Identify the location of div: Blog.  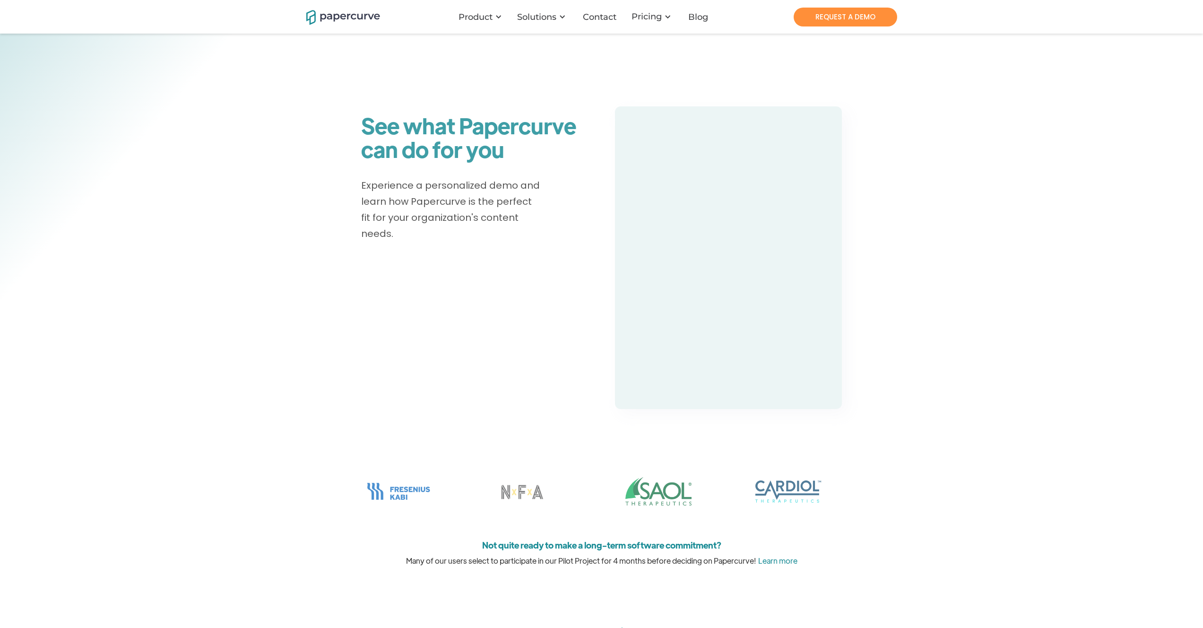
(698, 17).